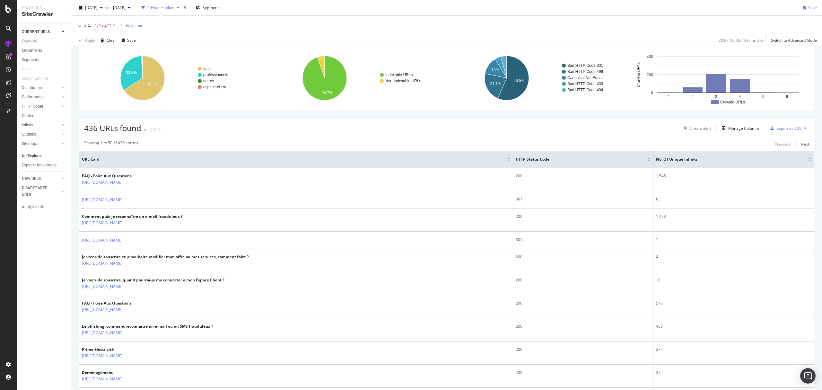 The width and height of the screenshot is (822, 390). Describe the element at coordinates (33, 207) in the screenshot. I see `div: Analysis Info` at that location.